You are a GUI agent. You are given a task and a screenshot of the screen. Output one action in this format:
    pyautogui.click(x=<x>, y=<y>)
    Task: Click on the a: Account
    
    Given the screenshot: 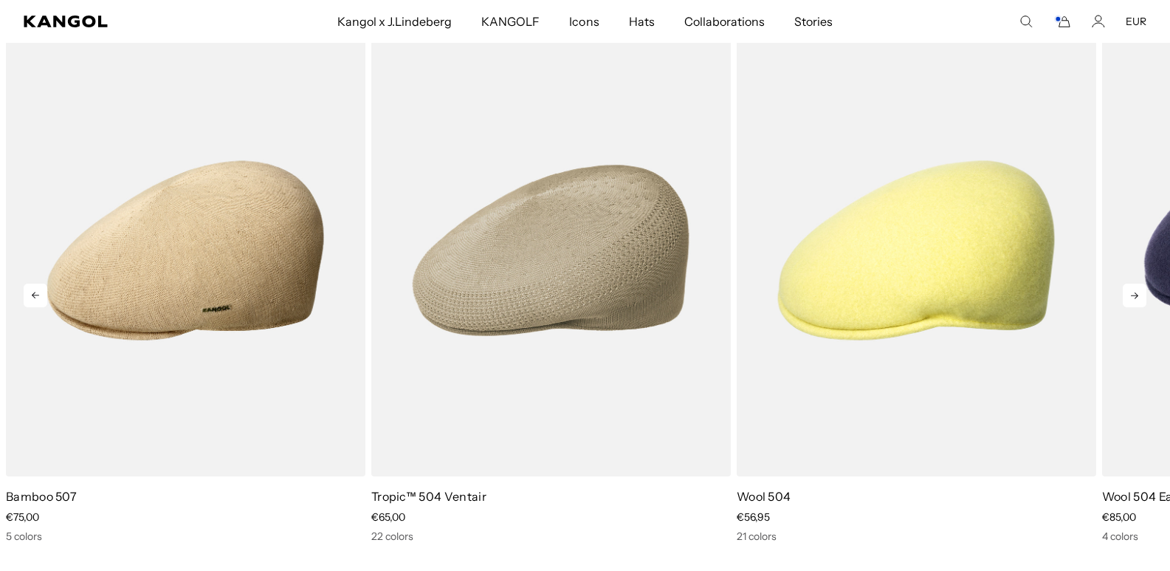 What is the action you would take?
    pyautogui.click(x=1099, y=21)
    